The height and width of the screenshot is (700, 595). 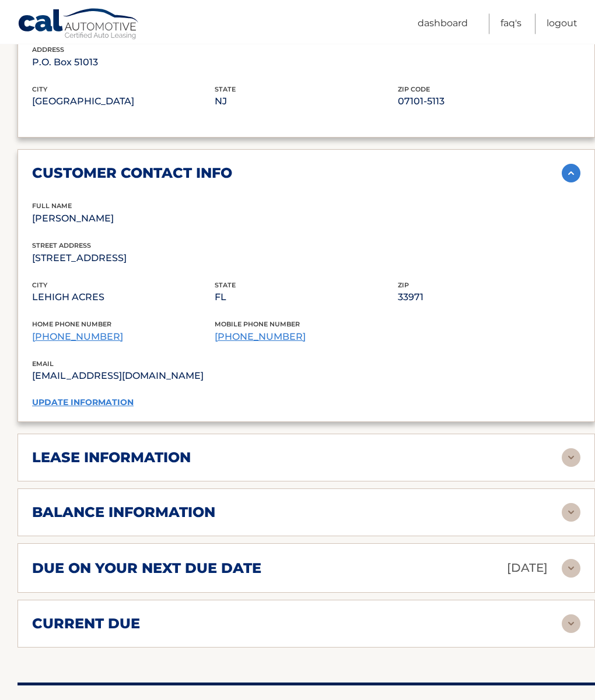 I want to click on span: mobile phone number, so click(x=257, y=324).